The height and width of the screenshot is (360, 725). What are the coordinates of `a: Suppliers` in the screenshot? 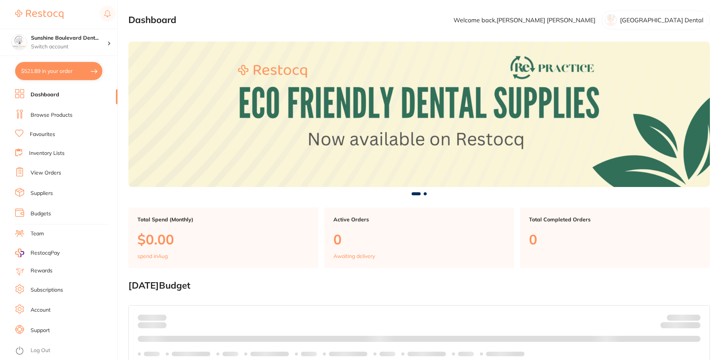 It's located at (42, 193).